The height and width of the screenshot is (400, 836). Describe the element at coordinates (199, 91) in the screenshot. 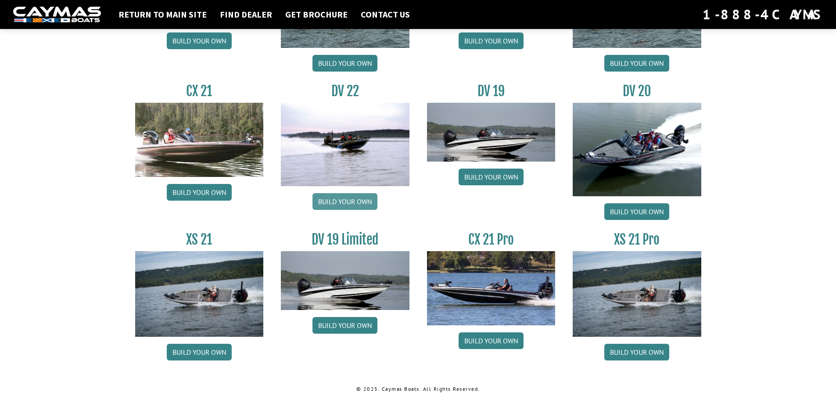

I see `h3: CX 21` at that location.